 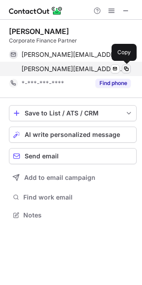 What do you see at coordinates (72, 113) in the screenshot?
I see `div: Save to List / ATS / CRM` at bounding box center [72, 113].